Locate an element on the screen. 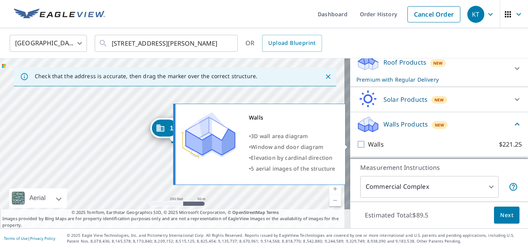 Image resolution: width=528 pixels, height=248 pixels. div: Roof ProductsNewPremium with Regular Delivery is located at coordinates (439, 68).